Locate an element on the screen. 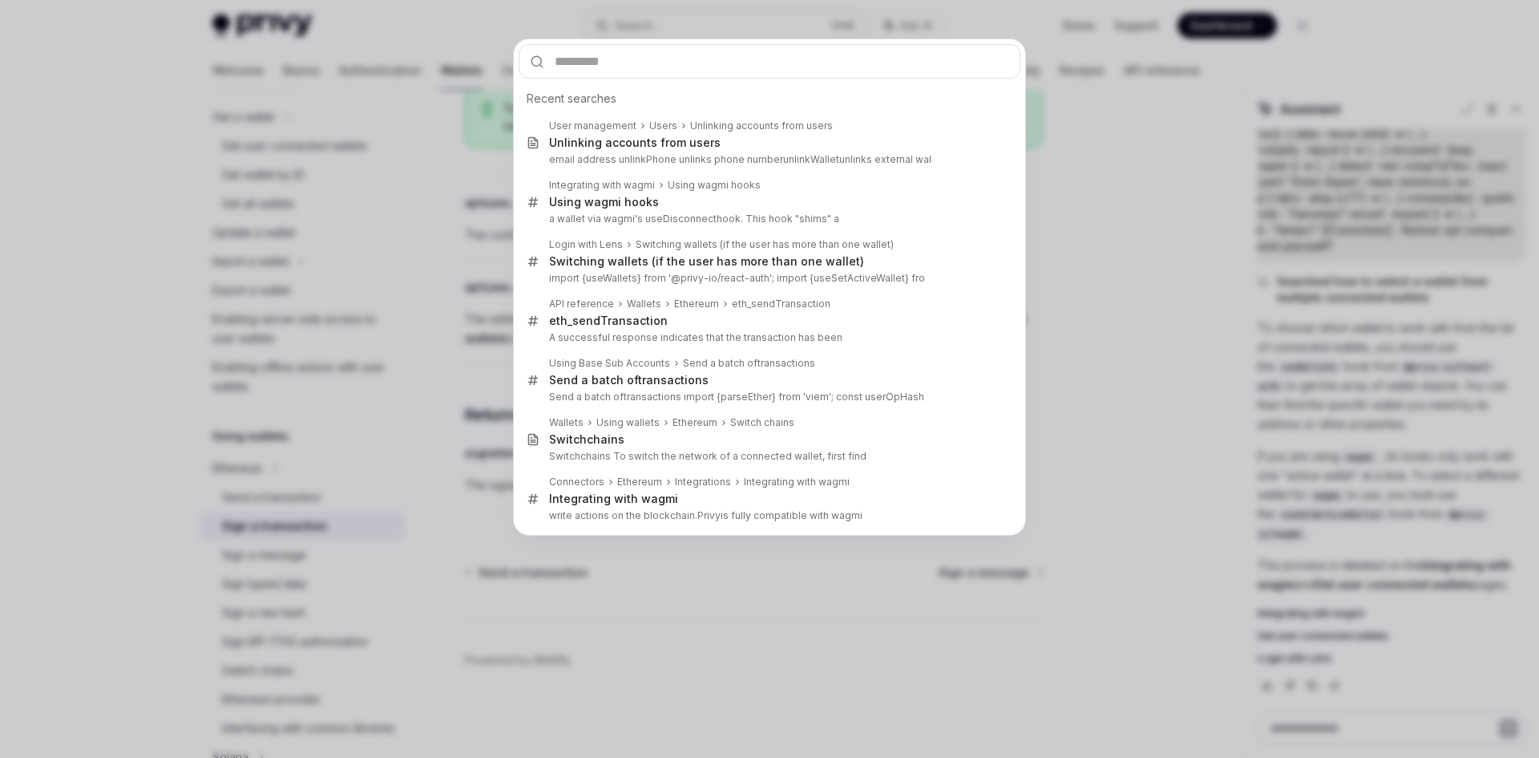 The width and height of the screenshot is (1539, 758). div: chains is located at coordinates (587, 439).